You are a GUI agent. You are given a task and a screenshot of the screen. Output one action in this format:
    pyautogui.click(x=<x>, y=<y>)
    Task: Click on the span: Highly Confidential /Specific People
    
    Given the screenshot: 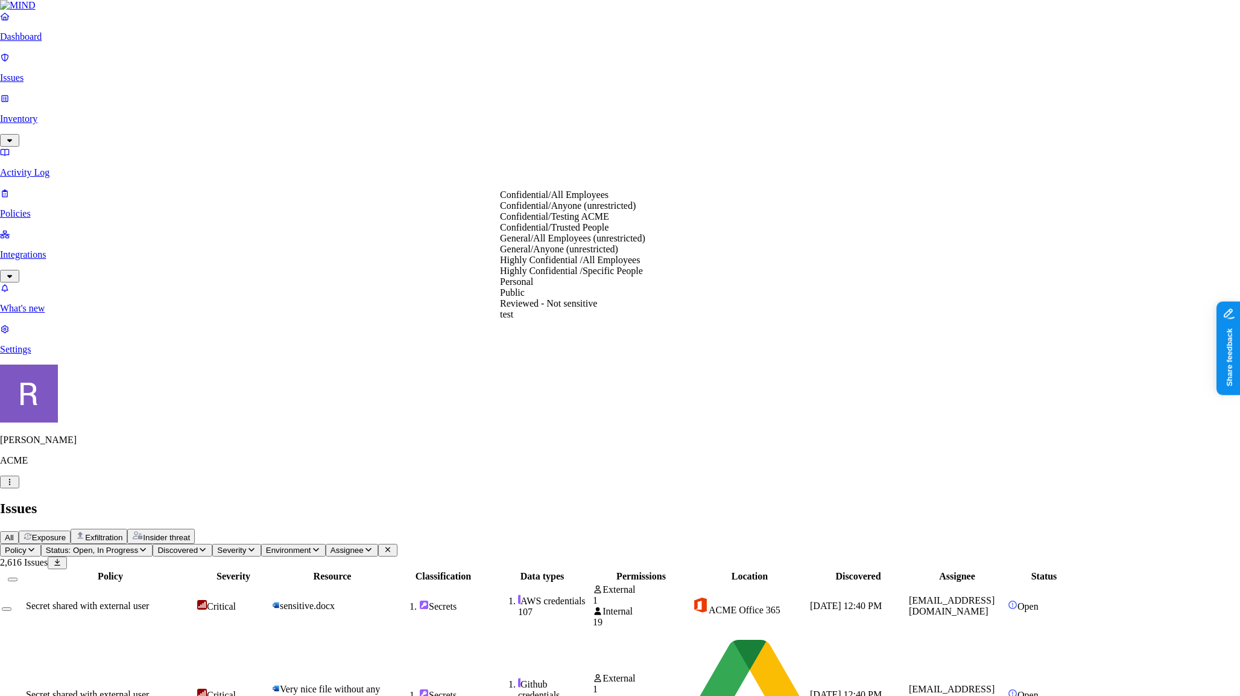 What is the action you would take?
    pyautogui.click(x=571, y=270)
    